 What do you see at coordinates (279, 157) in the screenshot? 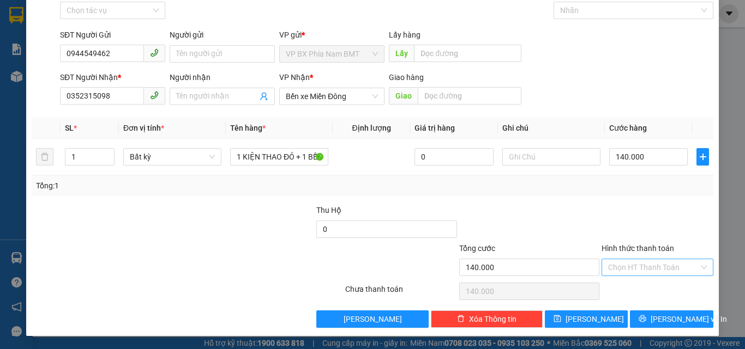
I see `input: VD: Bàn, Ghế` at bounding box center [279, 157].